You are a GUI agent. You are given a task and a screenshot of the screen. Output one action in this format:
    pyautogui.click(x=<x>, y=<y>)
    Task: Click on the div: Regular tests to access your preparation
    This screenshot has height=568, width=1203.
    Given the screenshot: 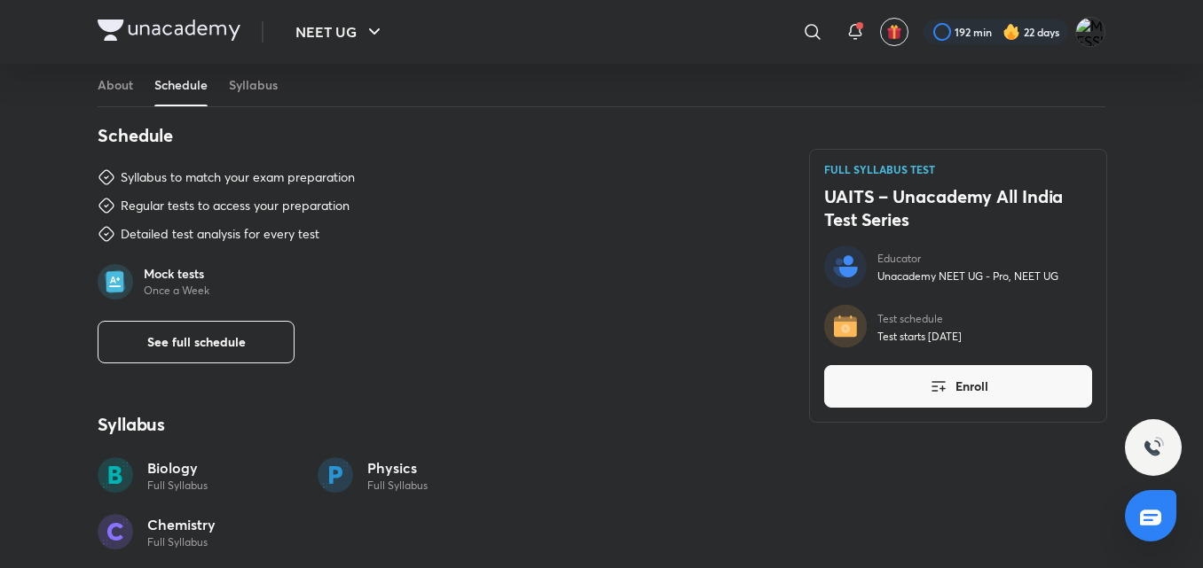 What is the action you would take?
    pyautogui.click(x=235, y=206)
    